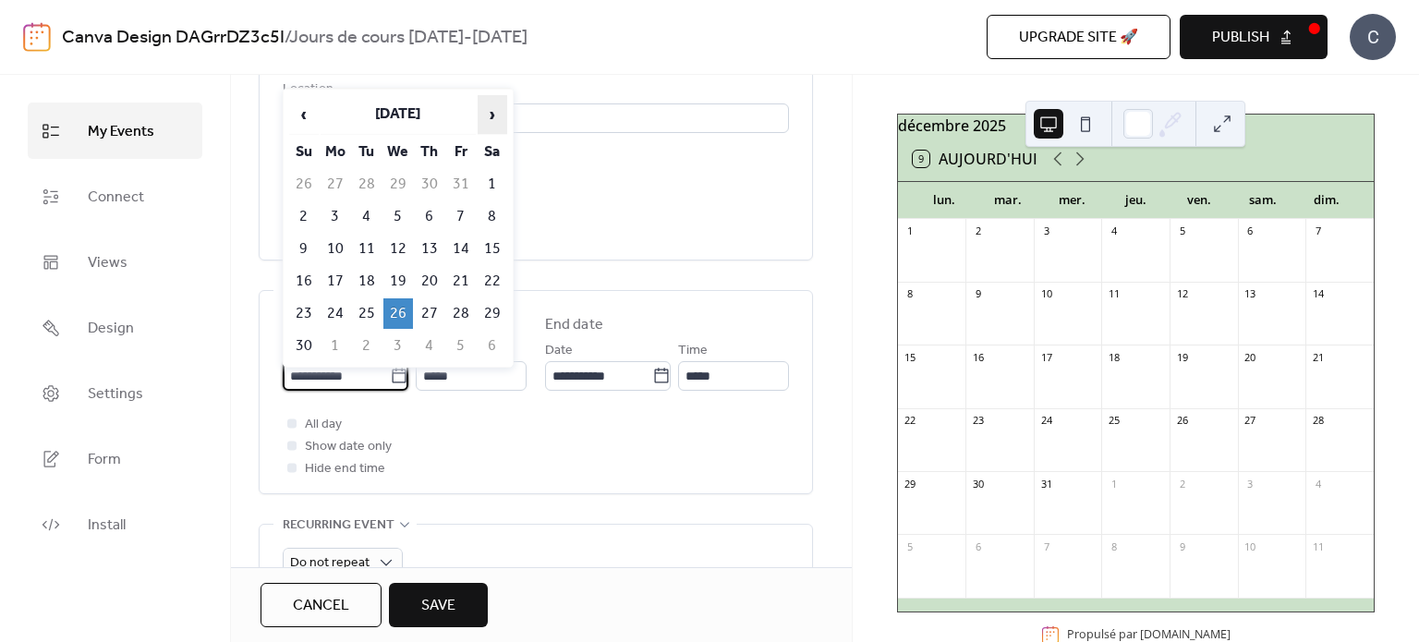  I want to click on td: 8, so click(492, 216).